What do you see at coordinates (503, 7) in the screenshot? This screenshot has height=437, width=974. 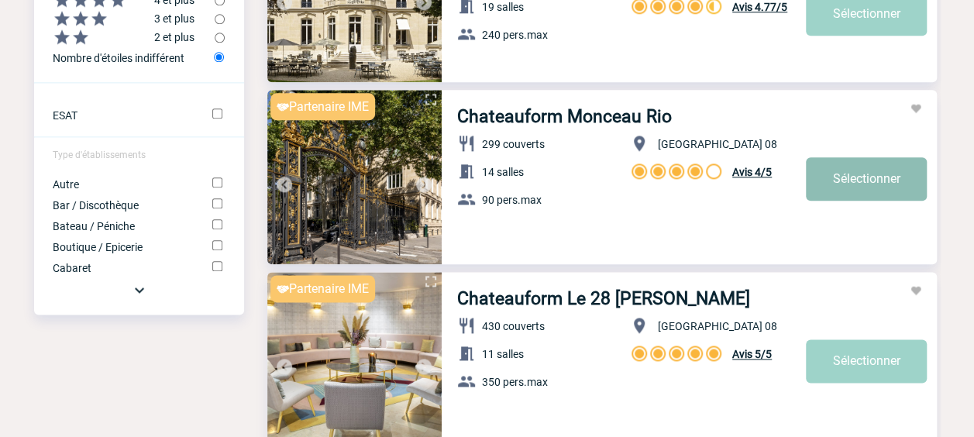 I see `span: 19 salles` at bounding box center [503, 7].